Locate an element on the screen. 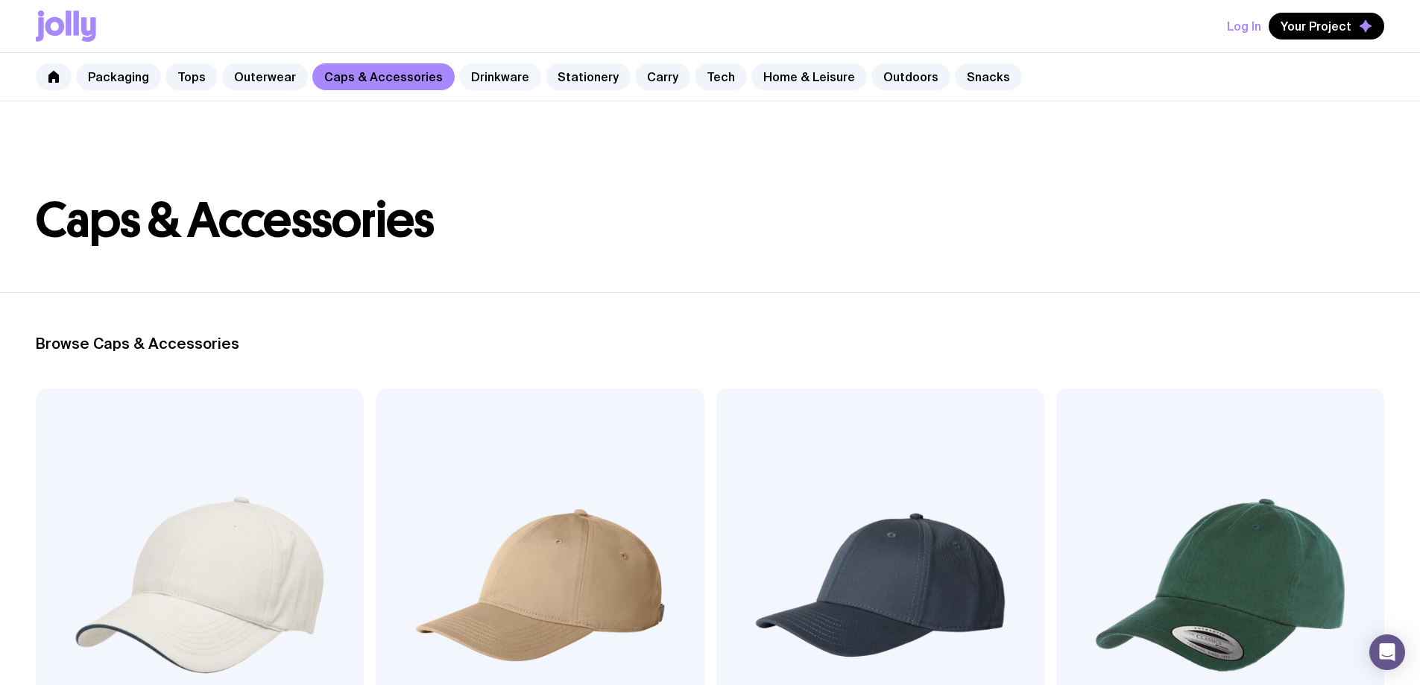 Image resolution: width=1420 pixels, height=685 pixels. a: Home & Leisure is located at coordinates (809, 77).